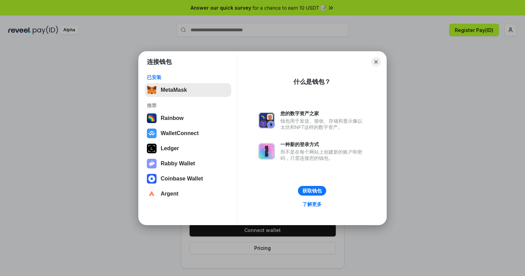 This screenshot has height=276, width=525. What do you see at coordinates (188, 90) in the screenshot?
I see `button: MetaMask` at bounding box center [188, 90].